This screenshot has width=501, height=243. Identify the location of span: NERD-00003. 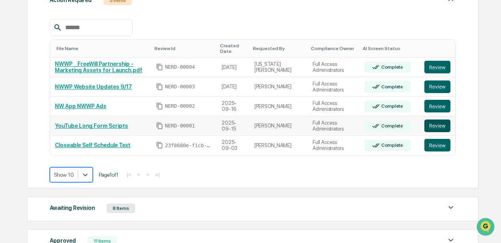
(180, 87).